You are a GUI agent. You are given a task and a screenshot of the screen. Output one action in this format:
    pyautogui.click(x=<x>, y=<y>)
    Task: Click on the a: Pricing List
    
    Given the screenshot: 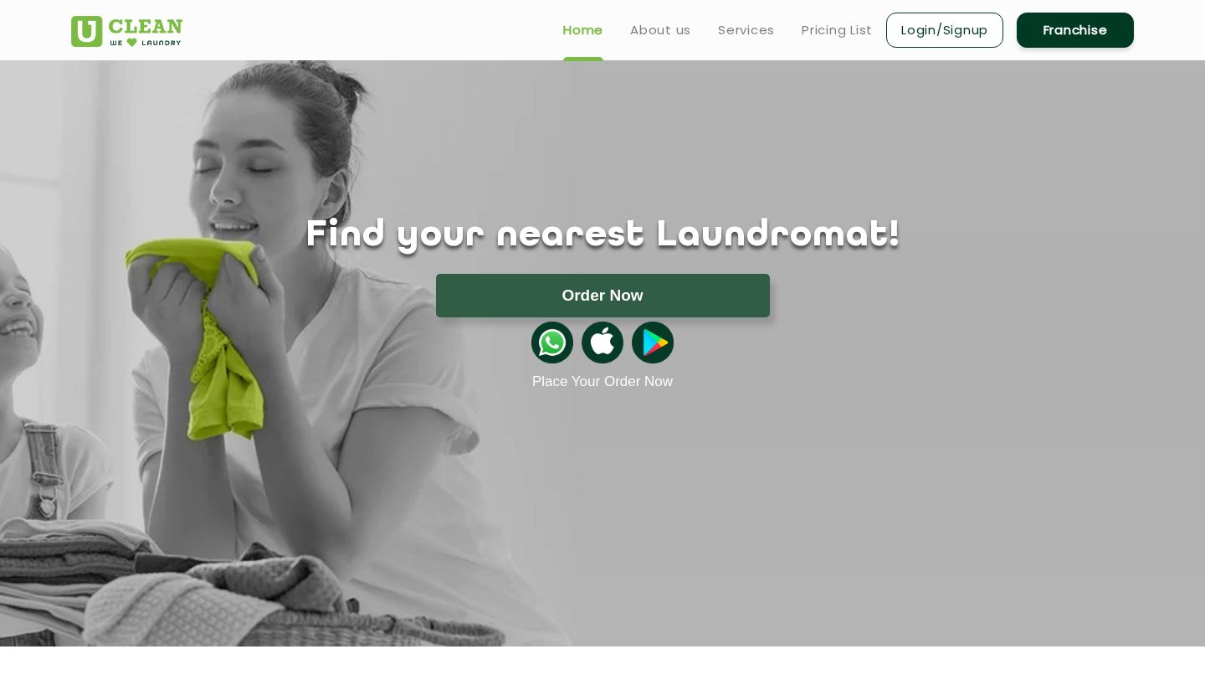 What is the action you would take?
    pyautogui.click(x=837, y=30)
    